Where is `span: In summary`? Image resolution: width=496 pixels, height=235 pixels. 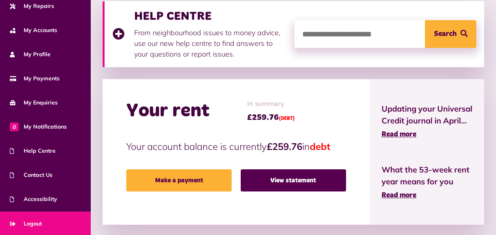
span: In summary is located at coordinates (271, 104).